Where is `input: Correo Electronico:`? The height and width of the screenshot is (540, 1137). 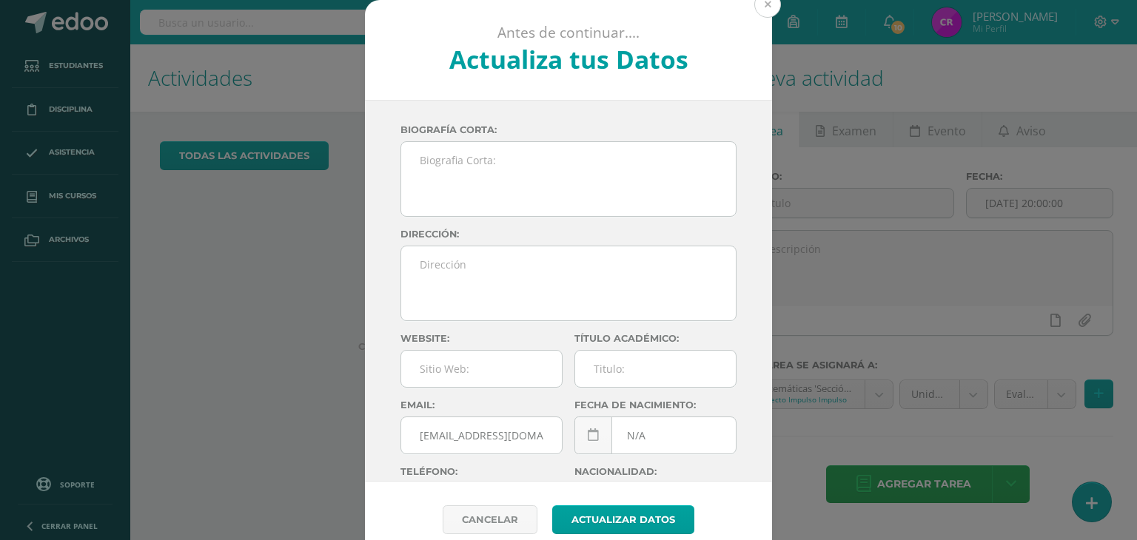
input: Correo Electronico: is located at coordinates (481, 435).